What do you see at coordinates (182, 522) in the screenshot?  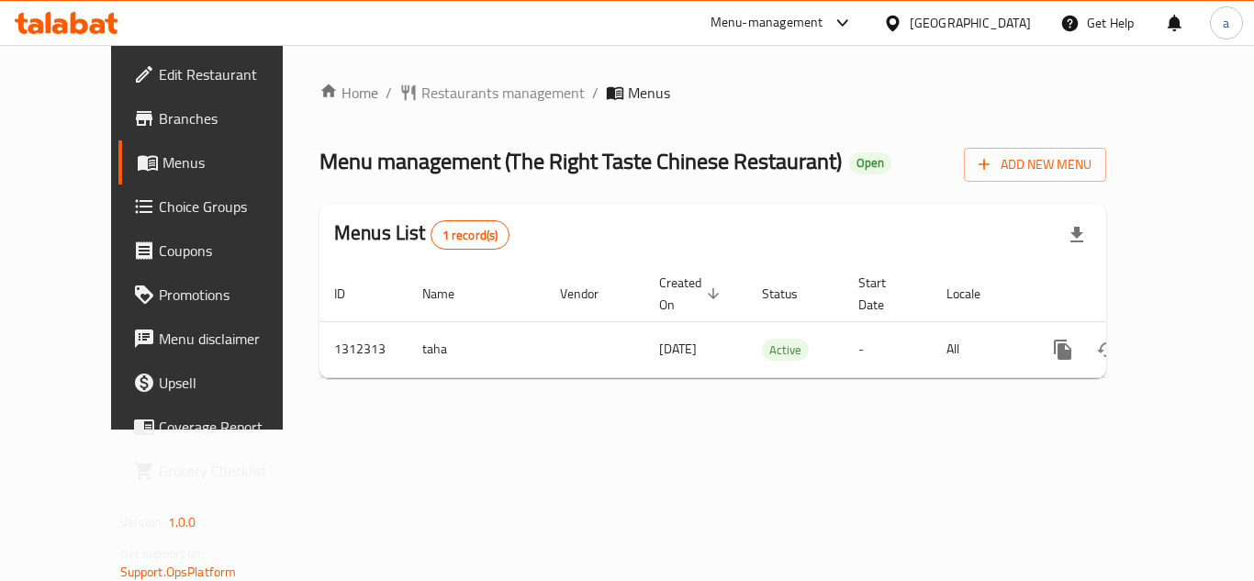 I see `span: 1.0.0` at bounding box center [182, 522].